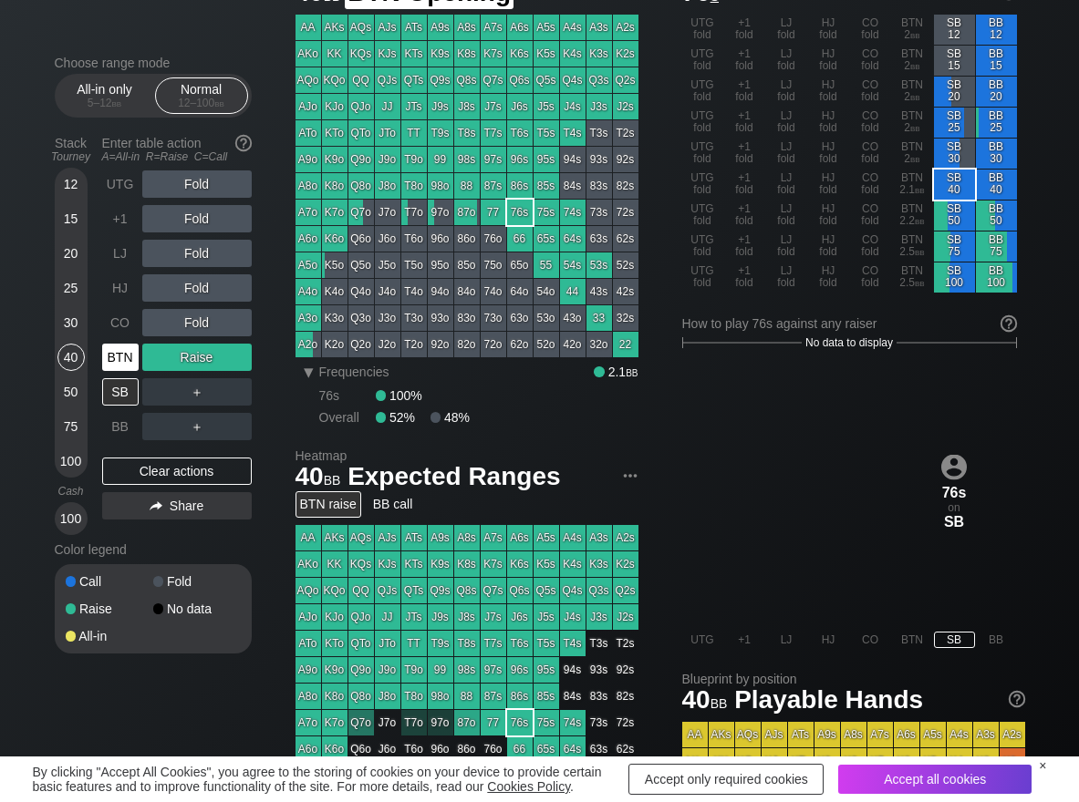 The width and height of the screenshot is (1079, 802). Describe the element at coordinates (546, 318) in the screenshot. I see `div: 53o` at that location.